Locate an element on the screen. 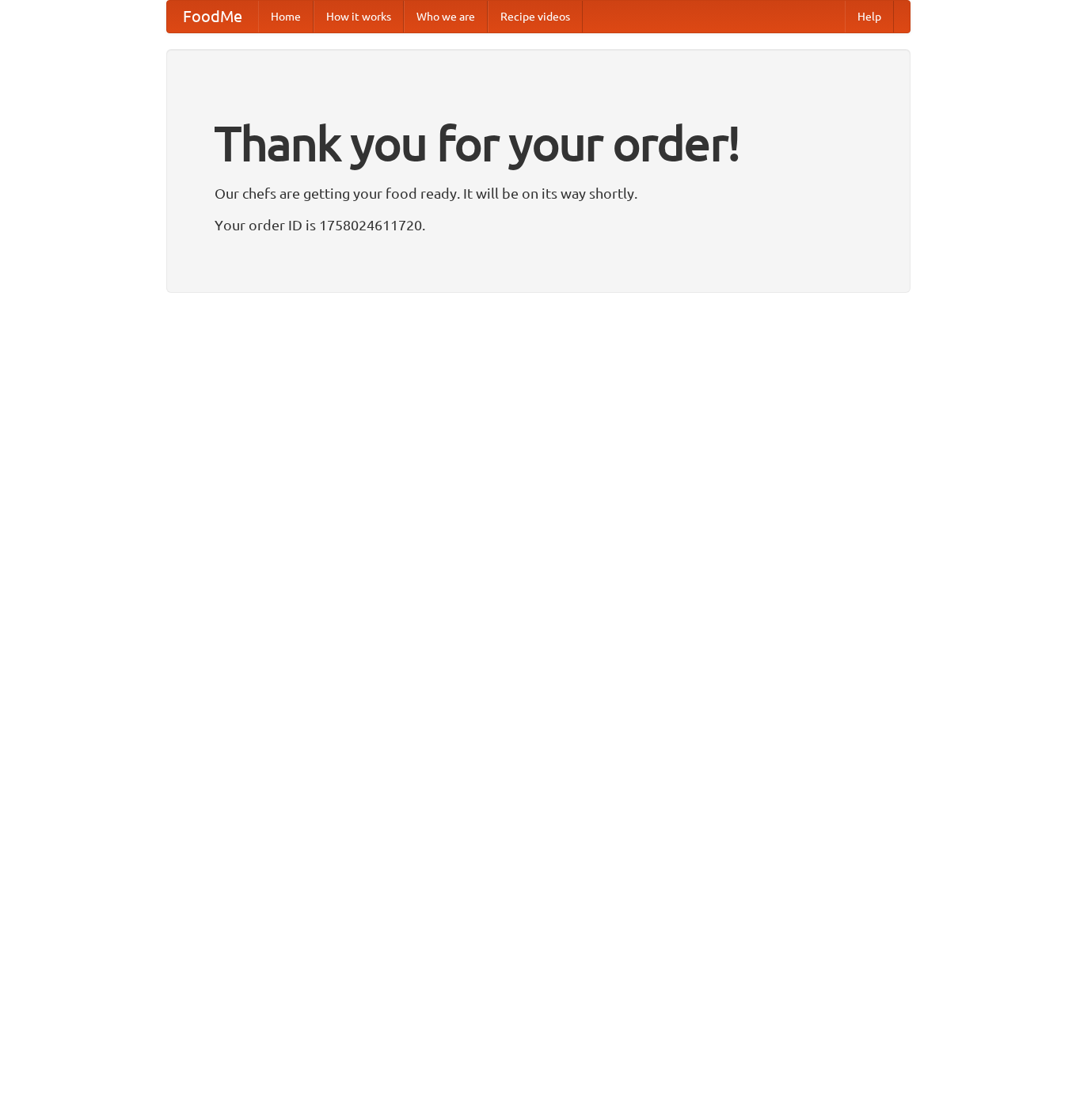 The width and height of the screenshot is (1076, 1120). a: Who we are is located at coordinates (446, 17).